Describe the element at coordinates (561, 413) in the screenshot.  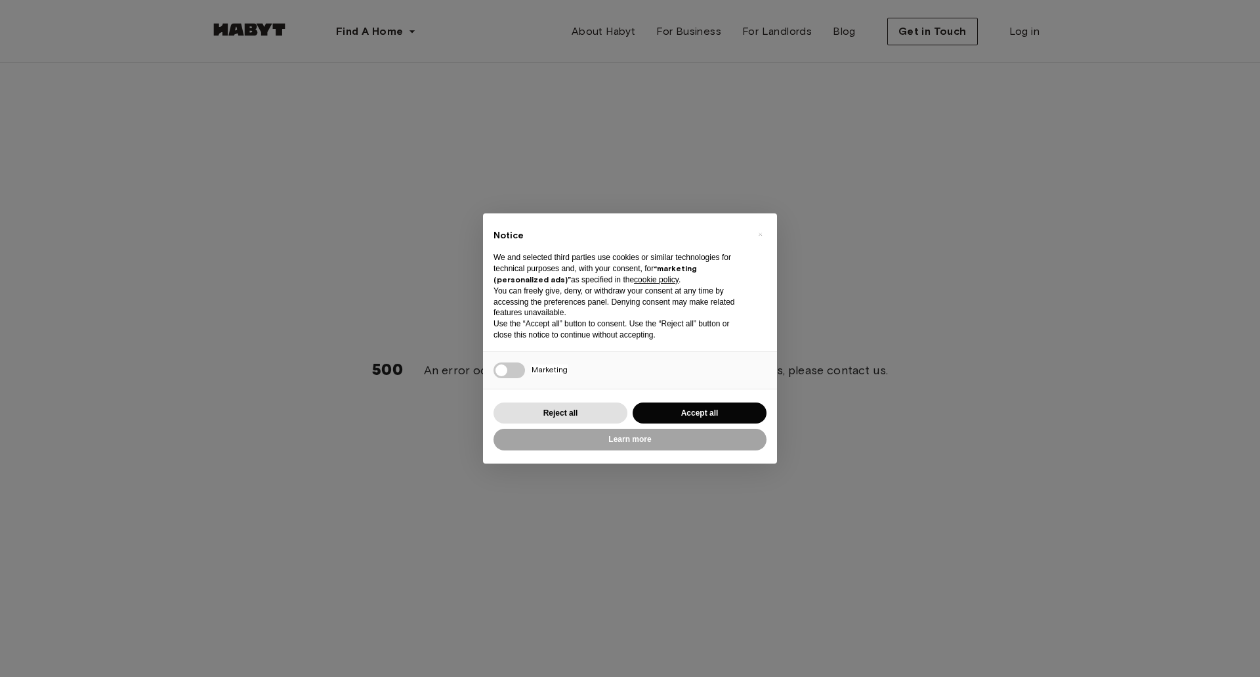
I see `button: Reject all` at that location.